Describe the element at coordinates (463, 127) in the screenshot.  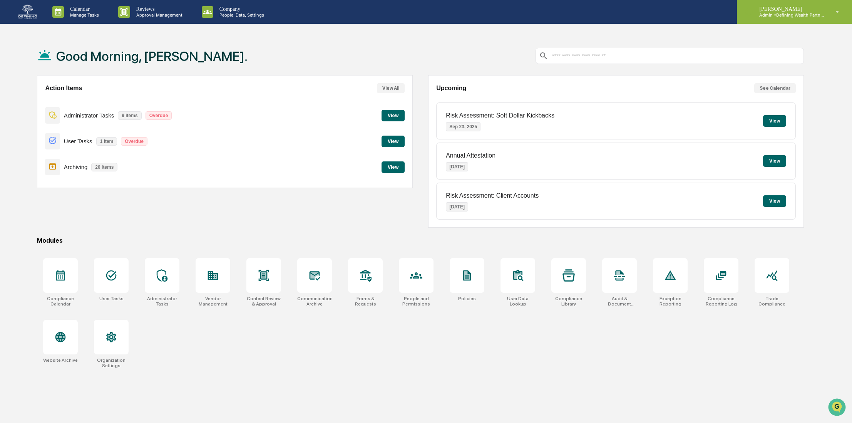
I see `p: Sep 23, 2025` at that location.